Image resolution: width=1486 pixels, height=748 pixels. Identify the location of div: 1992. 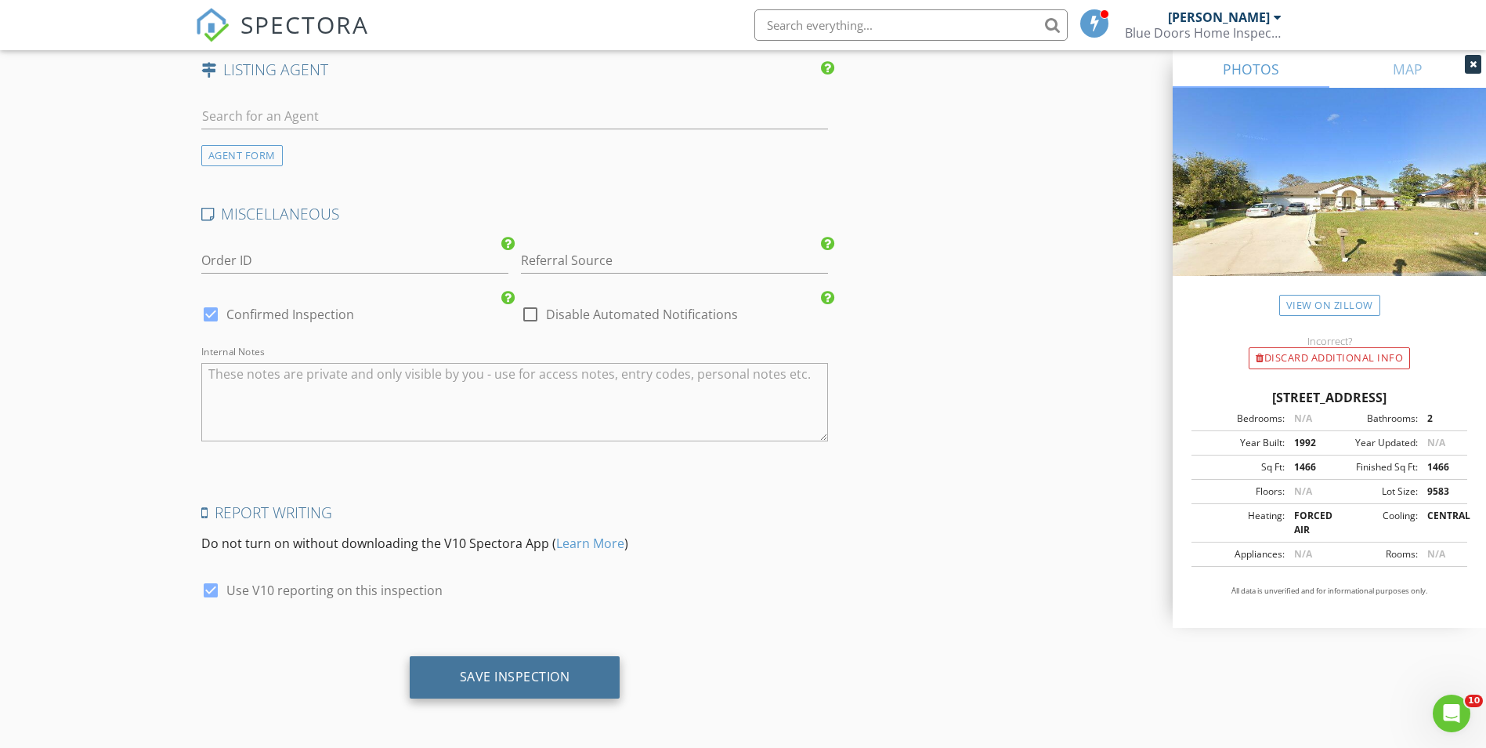
(1307, 443).